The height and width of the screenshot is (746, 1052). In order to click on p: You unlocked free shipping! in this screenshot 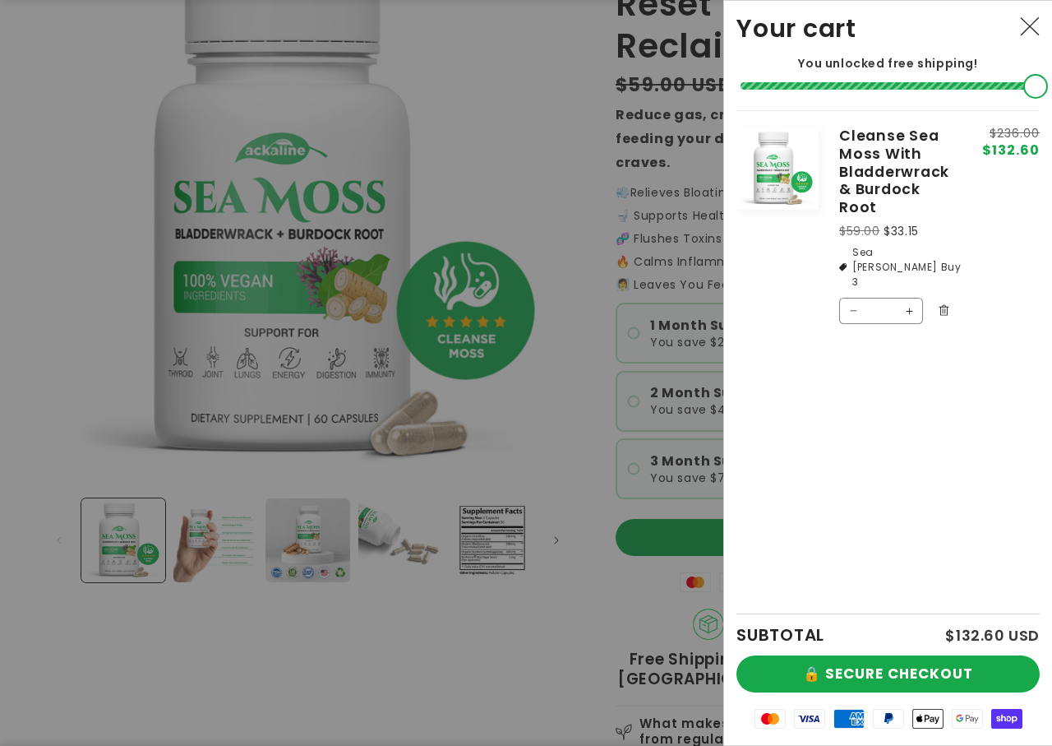, I will do `click(888, 63)`.